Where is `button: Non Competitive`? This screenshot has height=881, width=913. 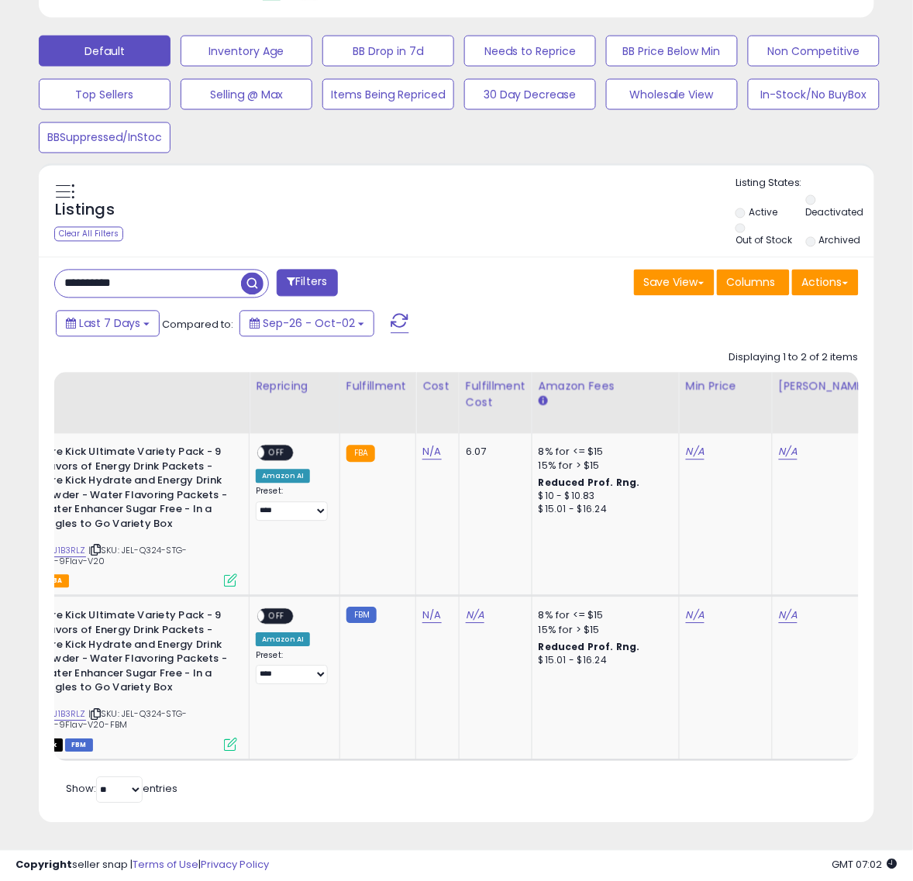
button: Non Competitive is located at coordinates (814, 51).